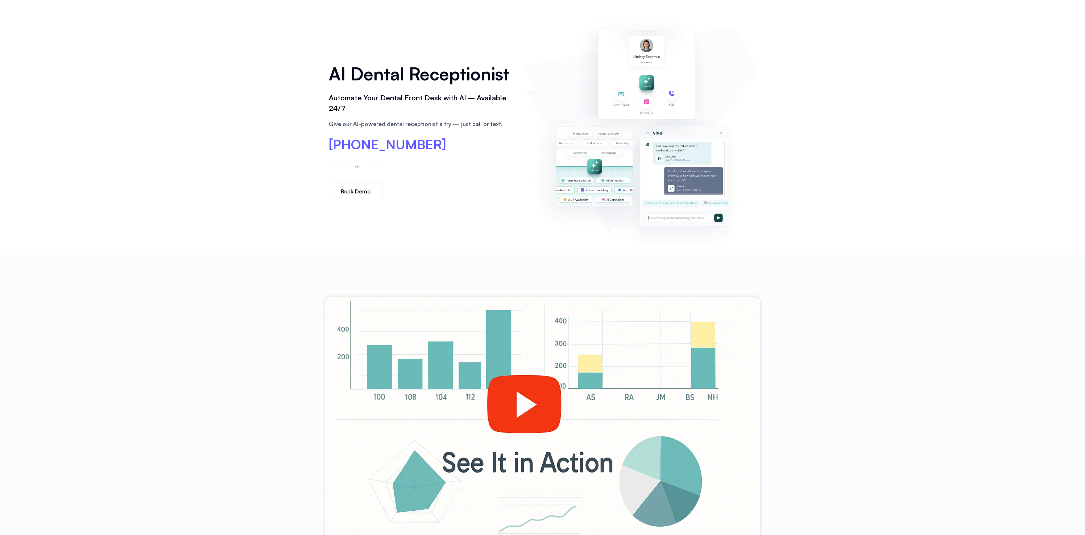 The width and height of the screenshot is (1085, 535). I want to click on span: Book Demo, so click(356, 191).